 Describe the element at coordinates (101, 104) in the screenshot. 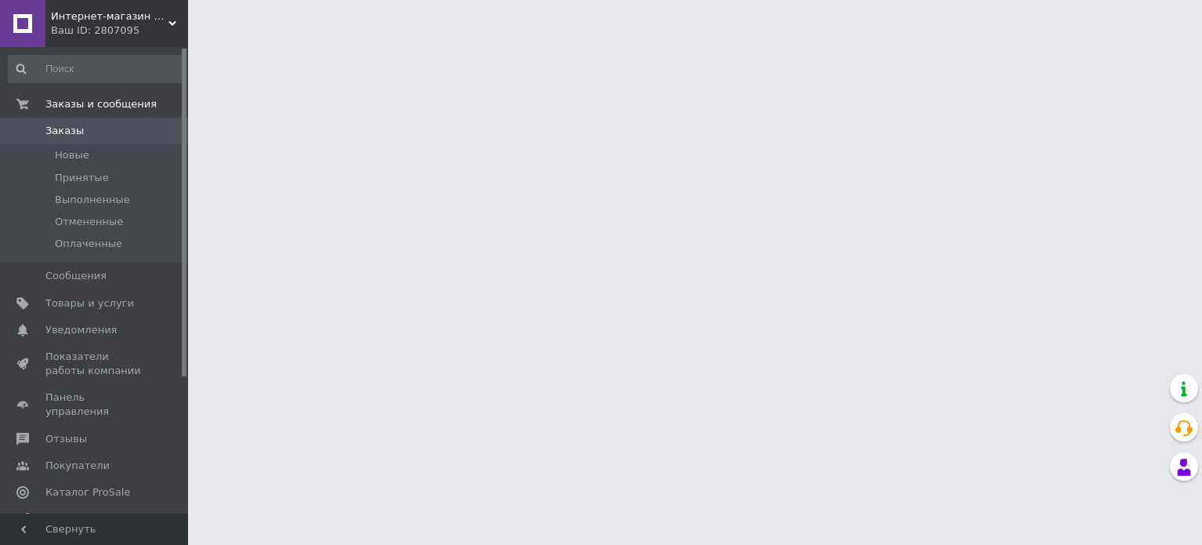

I see `span: Заказы и сообщения` at that location.